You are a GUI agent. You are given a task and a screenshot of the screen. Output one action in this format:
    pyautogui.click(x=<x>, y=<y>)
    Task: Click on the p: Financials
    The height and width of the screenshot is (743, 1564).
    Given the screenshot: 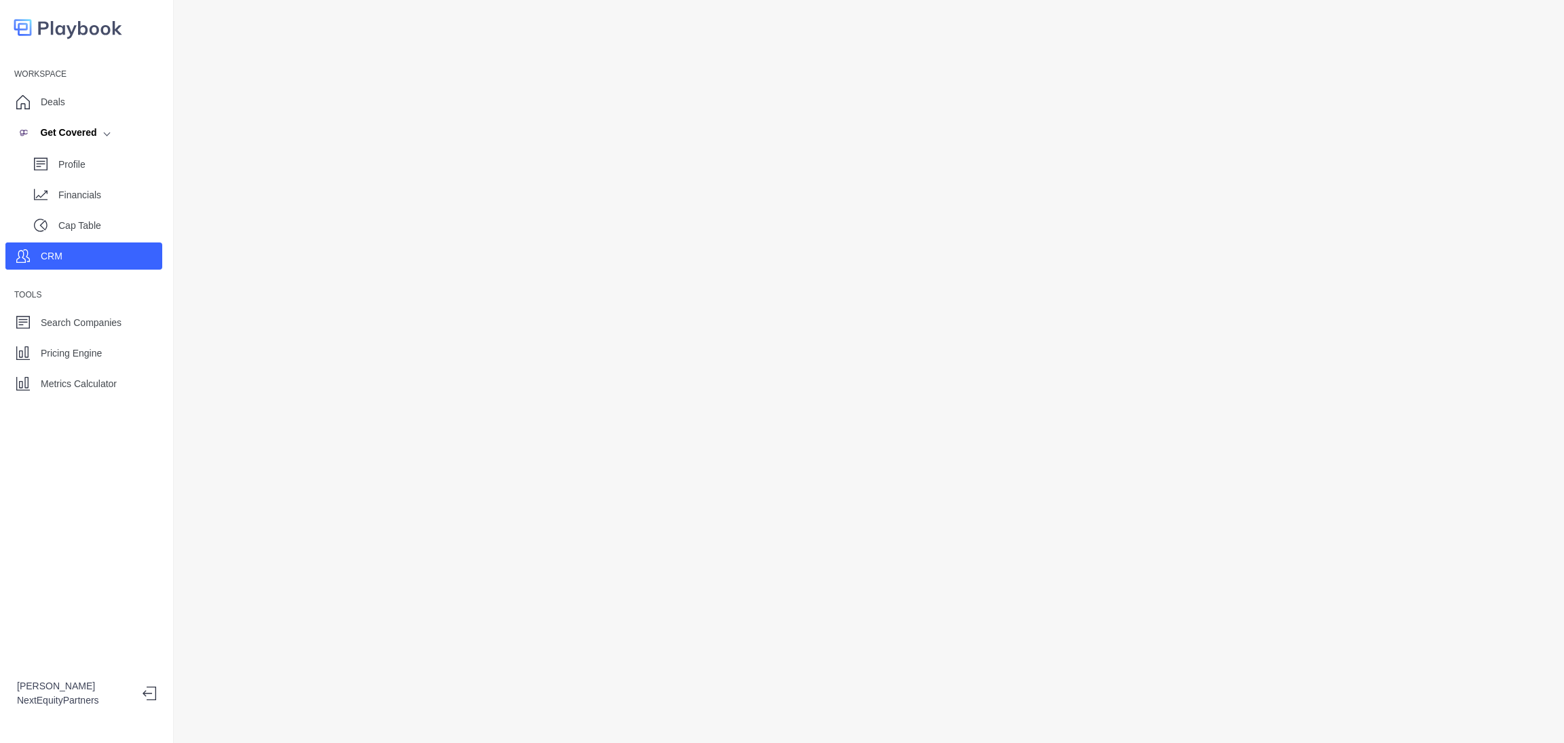 What is the action you would take?
    pyautogui.click(x=110, y=195)
    